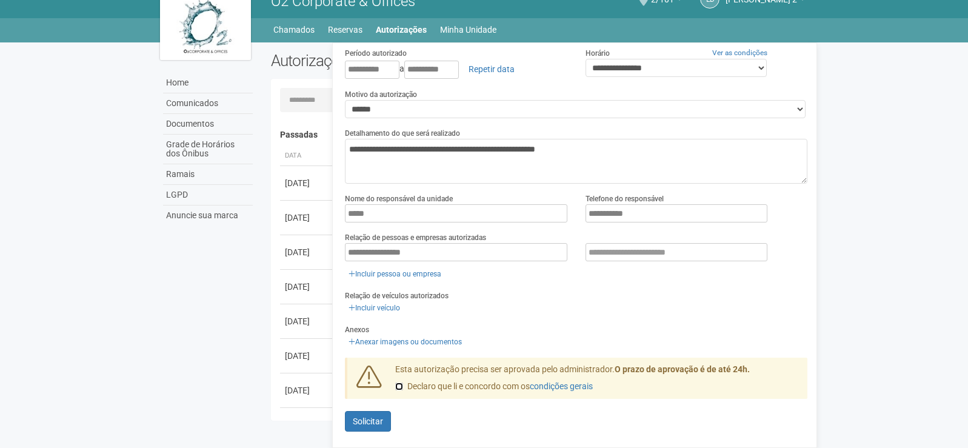 This screenshot has height=448, width=968. Describe the element at coordinates (598, 53) in the screenshot. I see `label: Horário` at that location.